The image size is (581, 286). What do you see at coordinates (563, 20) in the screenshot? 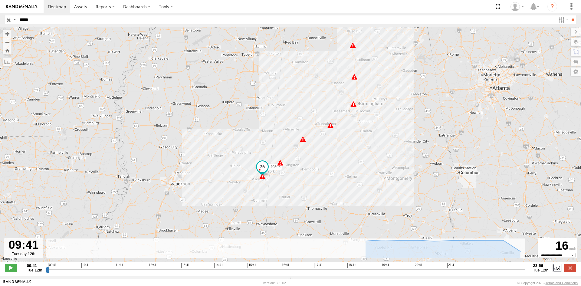
I see `label: Search Filter Options` at bounding box center [563, 20].